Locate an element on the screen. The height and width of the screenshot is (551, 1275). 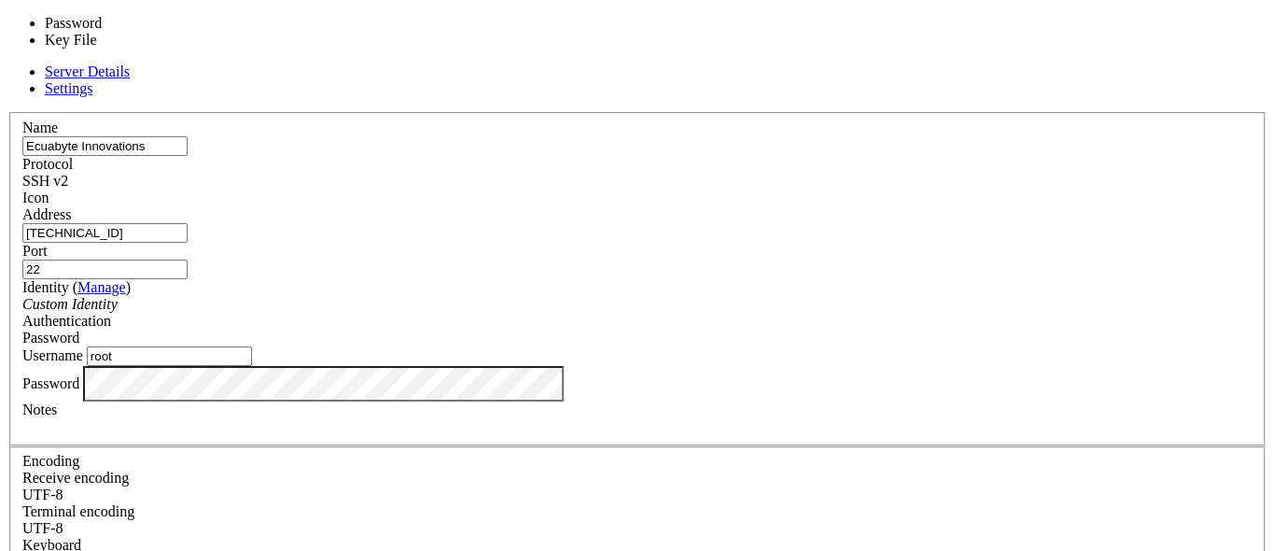
input: Login Username is located at coordinates (169, 356).